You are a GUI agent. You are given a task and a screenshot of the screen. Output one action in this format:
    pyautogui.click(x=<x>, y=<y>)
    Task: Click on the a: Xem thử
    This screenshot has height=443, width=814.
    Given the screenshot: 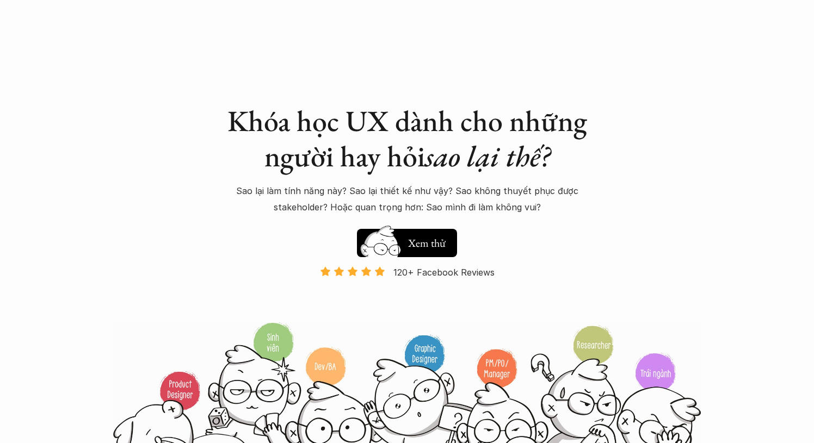 What is the action you would take?
    pyautogui.click(x=407, y=240)
    